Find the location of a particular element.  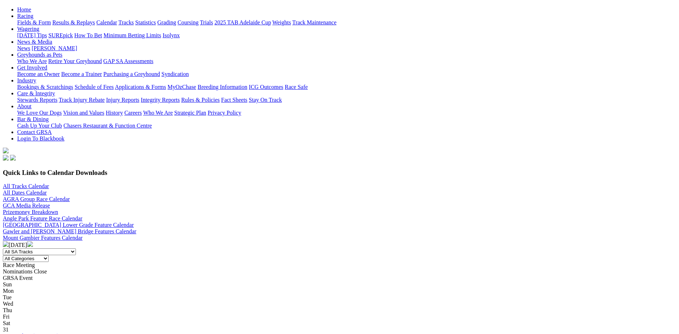

a: Strategic Plan is located at coordinates (190, 112).